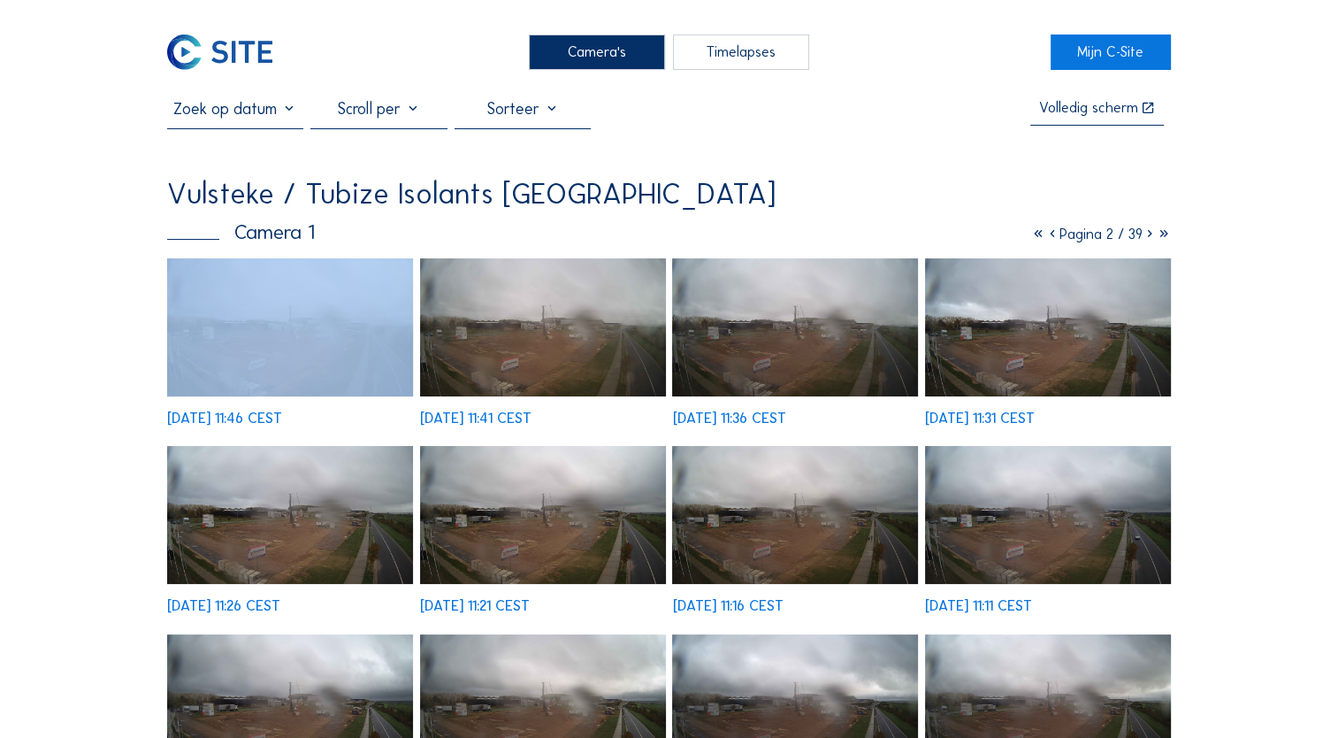 Image resolution: width=1338 pixels, height=738 pixels. What do you see at coordinates (1048, 327) in the screenshot?
I see `img: image_53768135` at bounding box center [1048, 327].